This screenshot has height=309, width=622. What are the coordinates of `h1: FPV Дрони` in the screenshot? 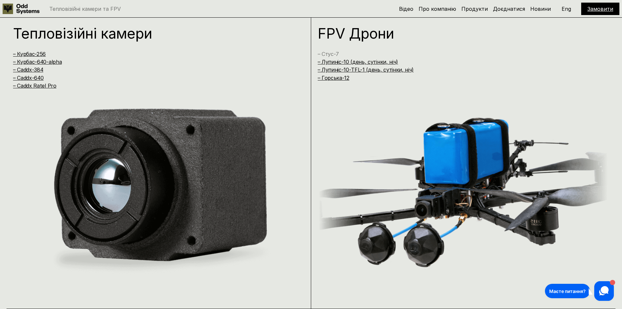 It's located at (455, 33).